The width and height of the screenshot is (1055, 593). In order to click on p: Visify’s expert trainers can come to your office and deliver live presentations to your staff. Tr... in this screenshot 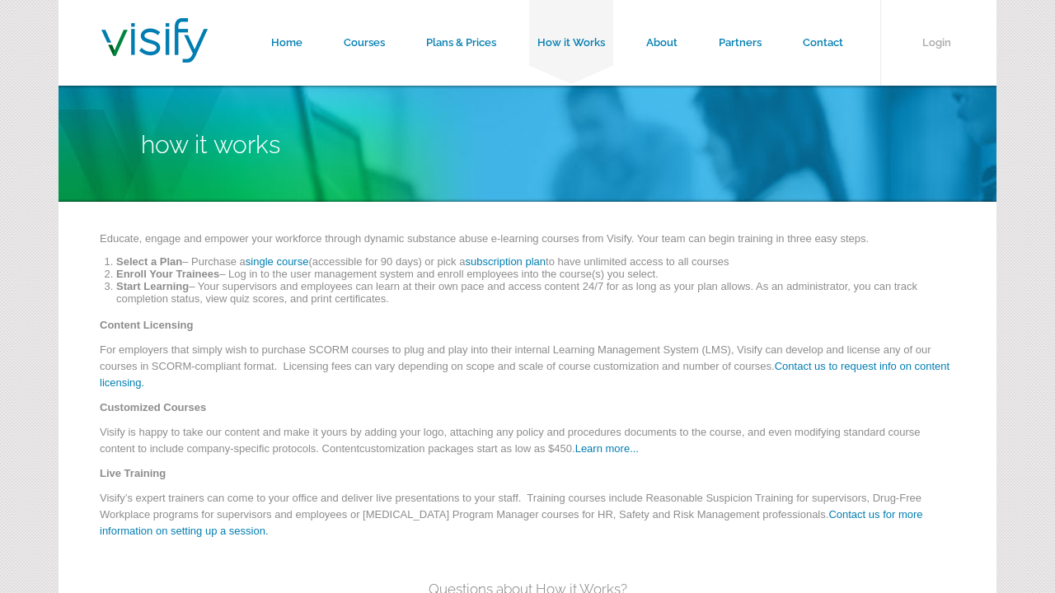, I will do `click(527, 519)`.